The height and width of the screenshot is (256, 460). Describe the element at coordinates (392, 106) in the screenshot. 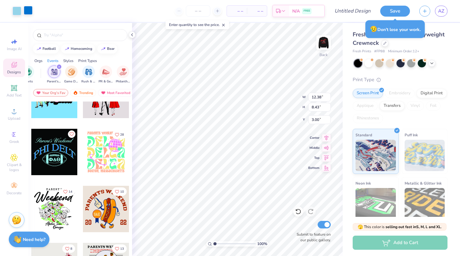

I see `div: Transfers` at that location.